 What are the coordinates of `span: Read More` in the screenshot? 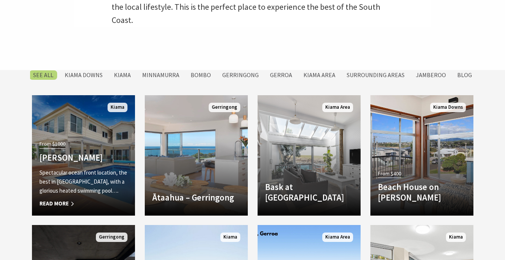 It's located at (83, 203).